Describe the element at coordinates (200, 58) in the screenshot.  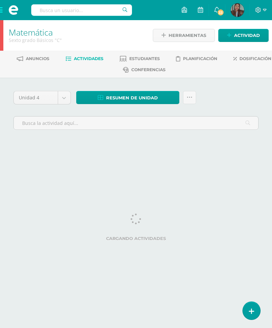
I see `span: Planificación` at that location.